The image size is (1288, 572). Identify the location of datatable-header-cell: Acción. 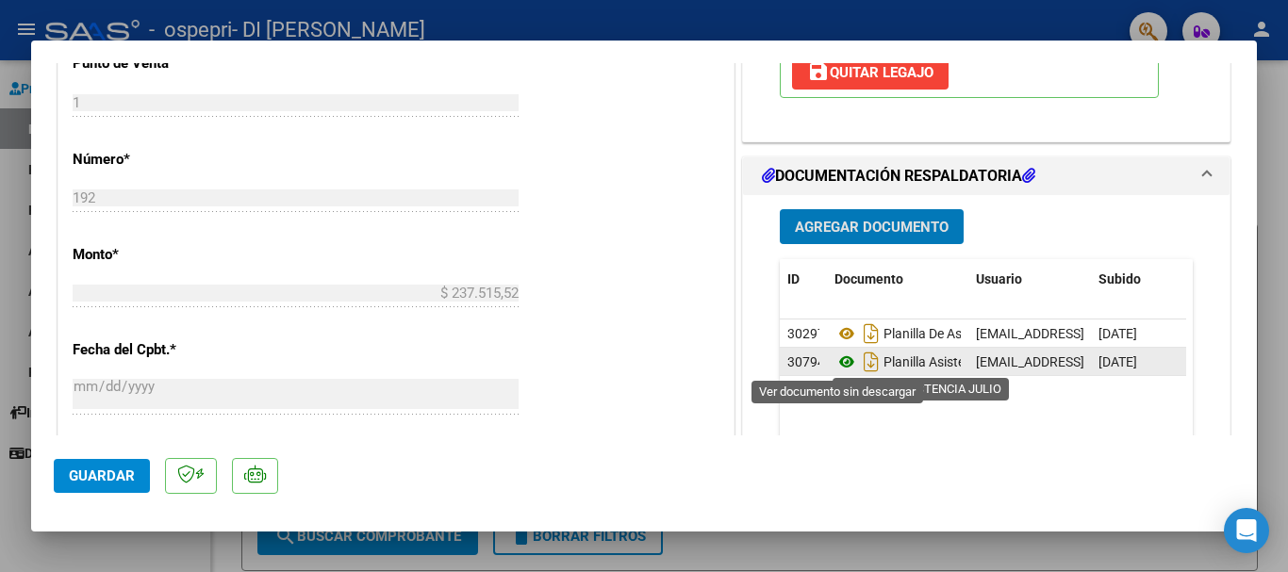
(1232, 279).